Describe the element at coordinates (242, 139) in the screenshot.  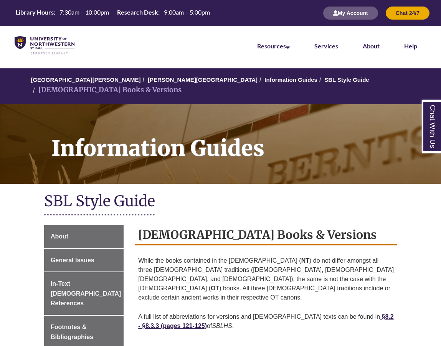
I see `h1: Information Guides` at that location.